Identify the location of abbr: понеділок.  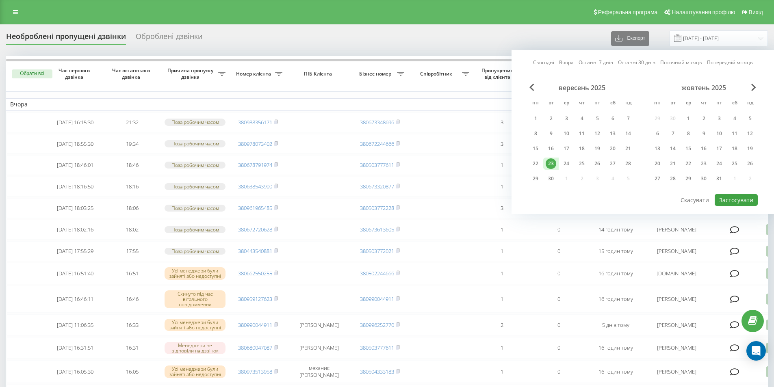
(536, 104).